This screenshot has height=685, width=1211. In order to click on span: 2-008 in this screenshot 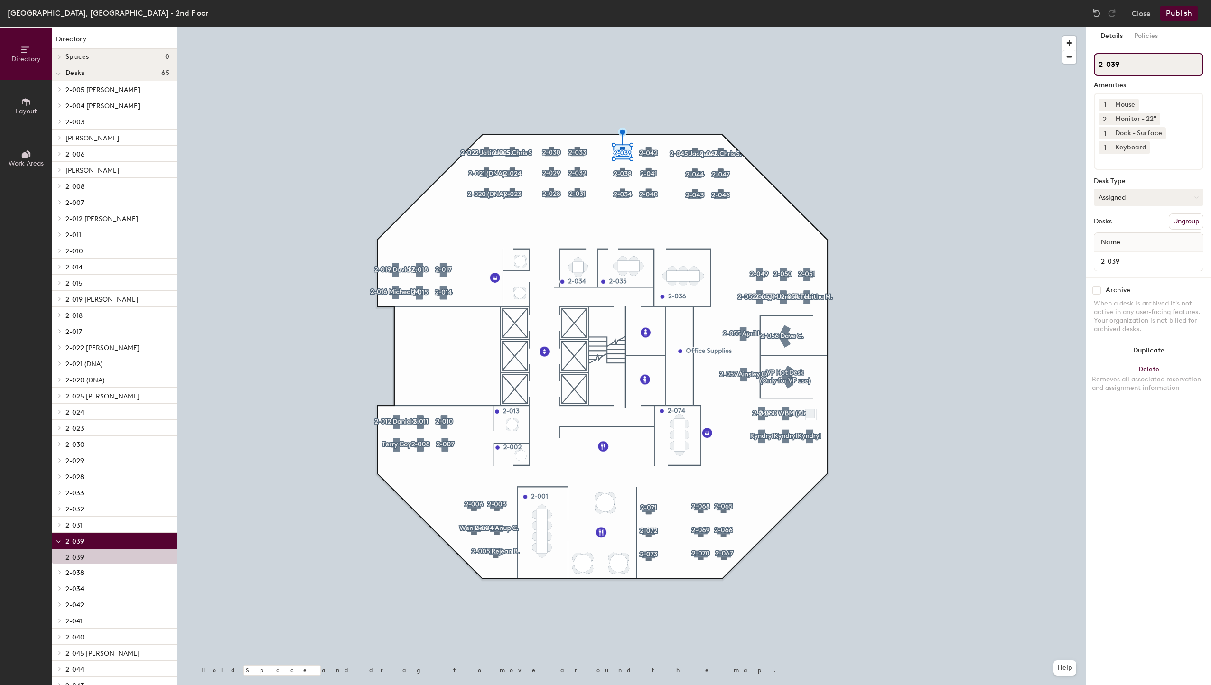, I will do `click(75, 186)`.